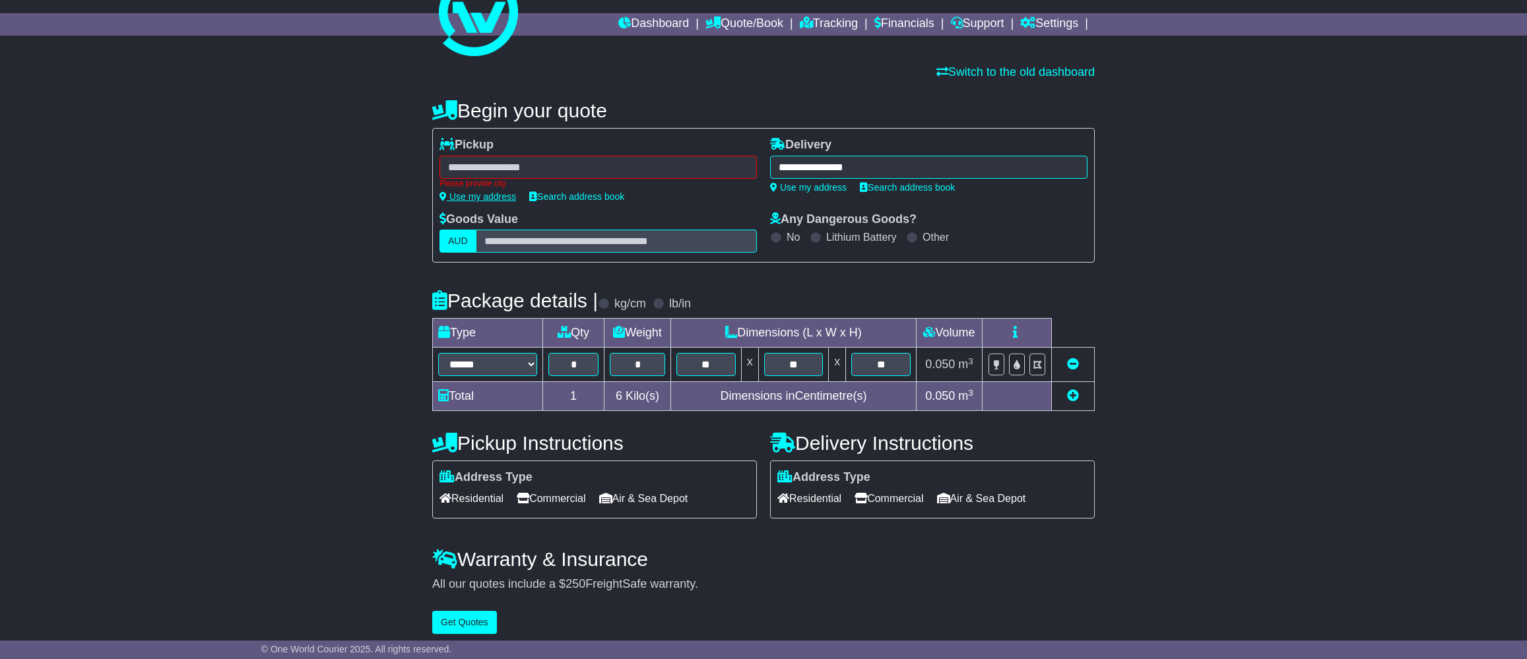  What do you see at coordinates (844, 220) in the screenshot?
I see `label: Any Dangerous Goods?` at bounding box center [844, 220].